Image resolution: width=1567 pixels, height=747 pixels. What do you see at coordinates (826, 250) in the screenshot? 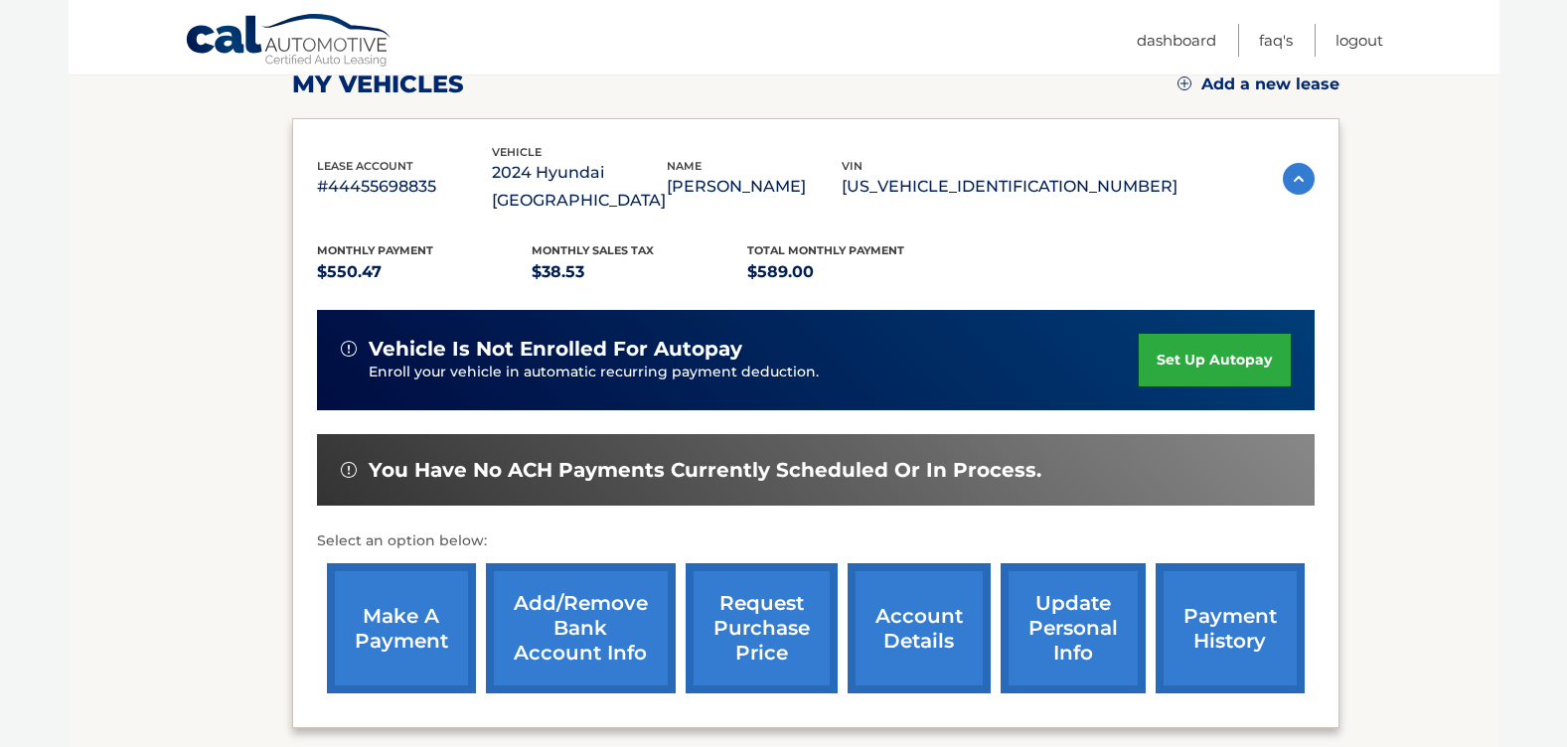
I see `span: Total Monthly Payment` at bounding box center [826, 250].